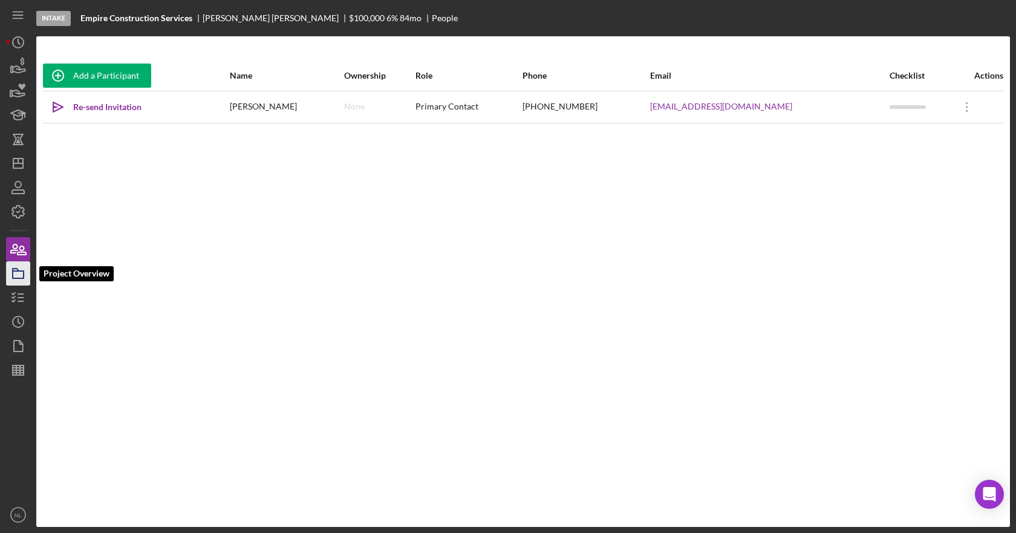 The image size is (1016, 533). I want to click on div: None, so click(354, 106).